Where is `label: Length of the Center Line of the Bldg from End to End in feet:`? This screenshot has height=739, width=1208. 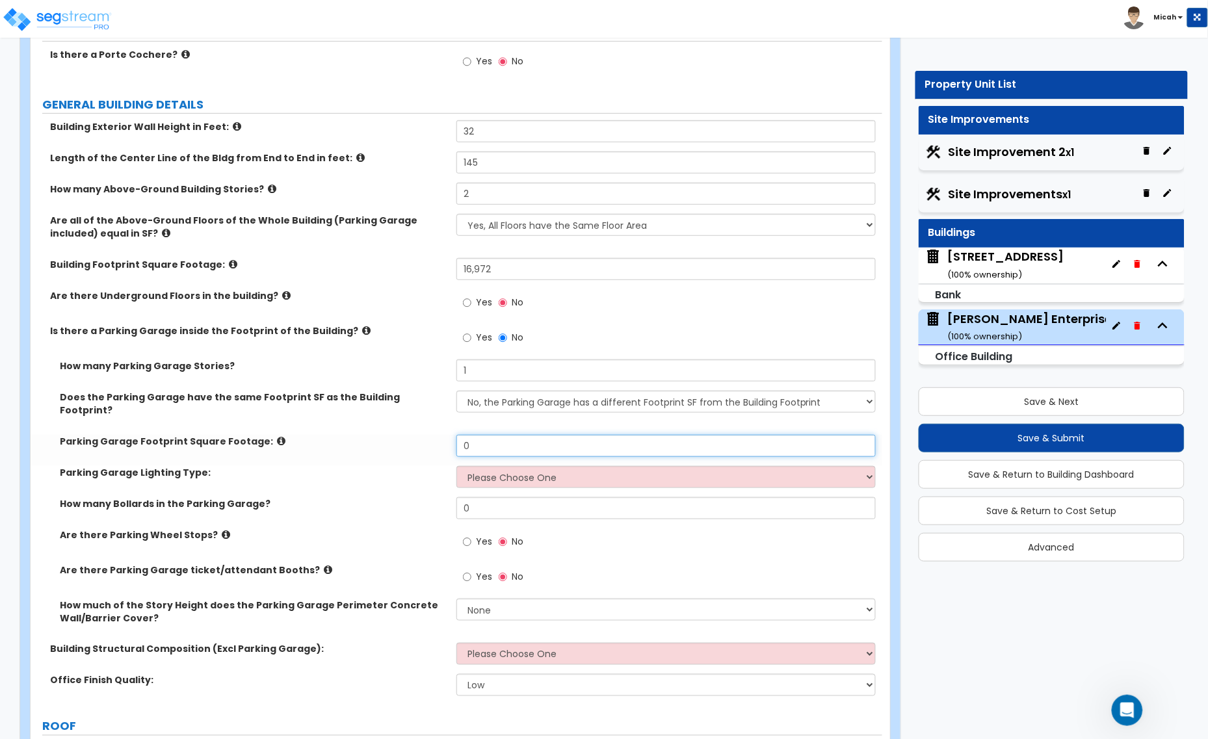
label: Length of the Center Line of the Bldg from End to End in feet: is located at coordinates (248, 158).